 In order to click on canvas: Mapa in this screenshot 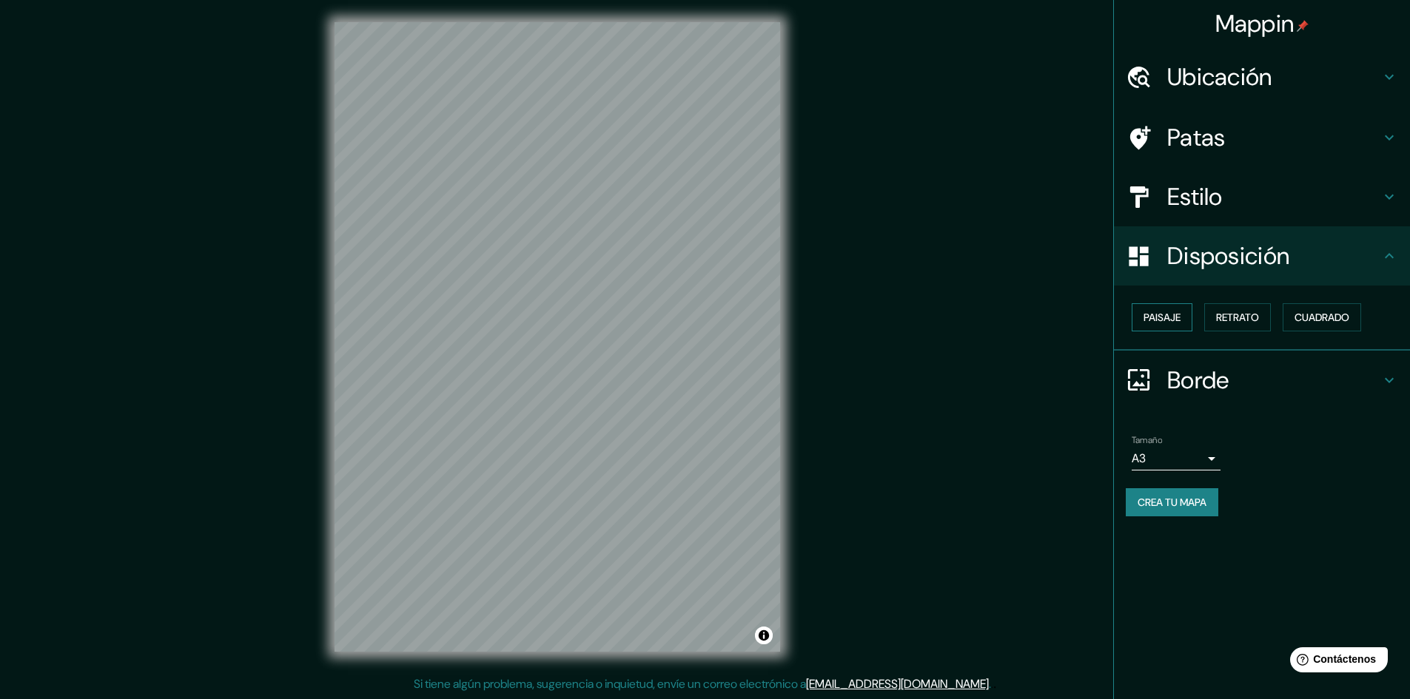, I will do `click(557, 337)`.